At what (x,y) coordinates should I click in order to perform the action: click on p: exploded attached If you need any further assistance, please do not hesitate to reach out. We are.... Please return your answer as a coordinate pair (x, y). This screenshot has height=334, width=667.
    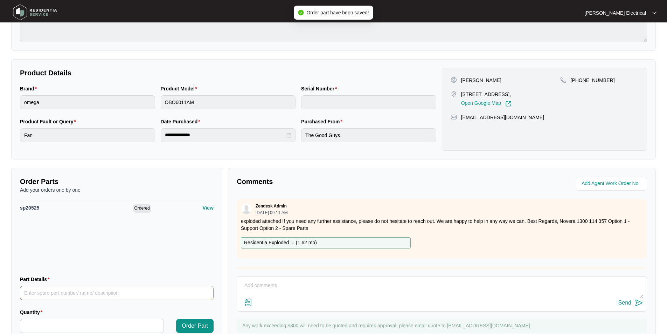
    Looking at the image, I should click on (442, 224).